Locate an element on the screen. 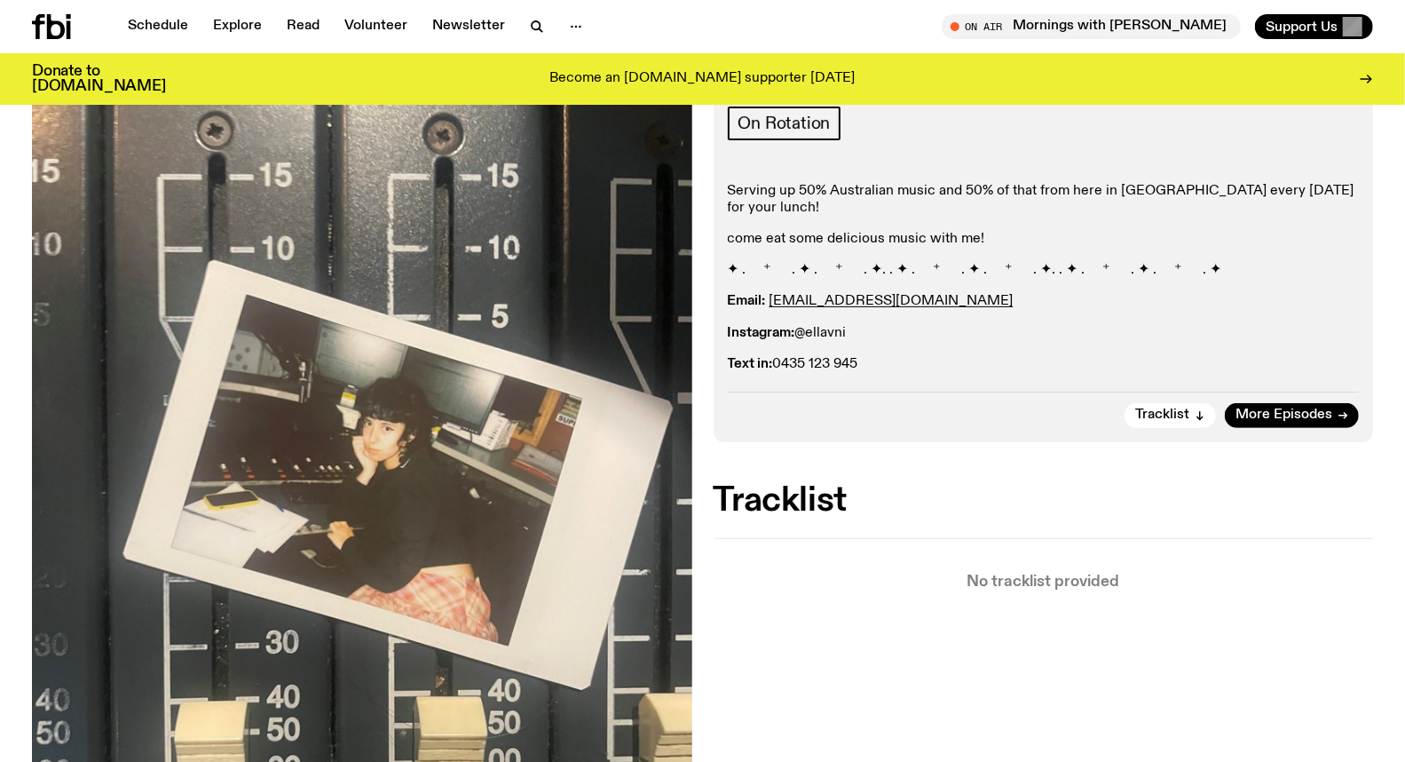 The height and width of the screenshot is (762, 1405). a: More Episodes is located at coordinates (1292, 416).